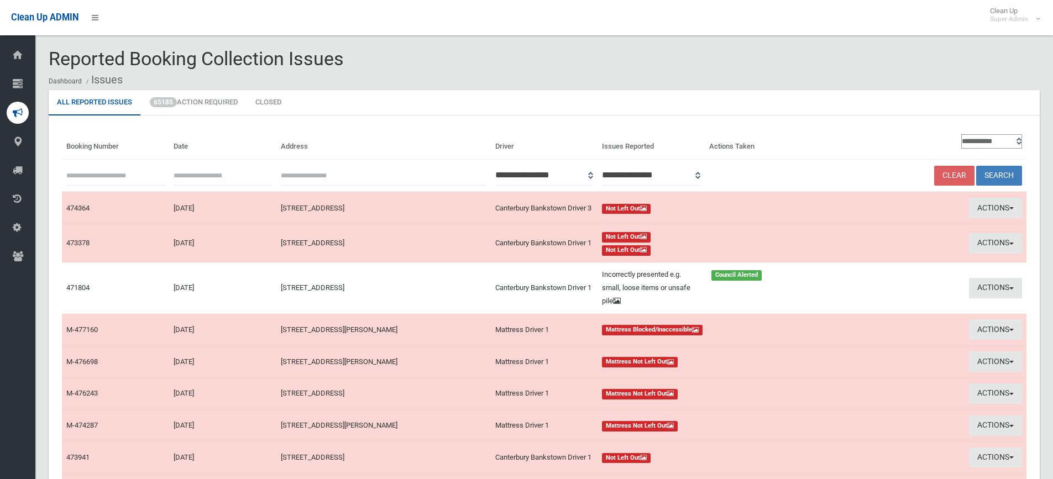 The height and width of the screenshot is (479, 1053). What do you see at coordinates (652, 330) in the screenshot?
I see `span: Mattress Blocked/Inaccessible` at bounding box center [652, 330].